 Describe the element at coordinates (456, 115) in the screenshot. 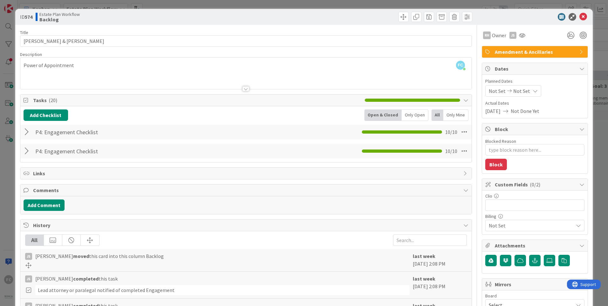

I see `div: Only Mine` at that location.